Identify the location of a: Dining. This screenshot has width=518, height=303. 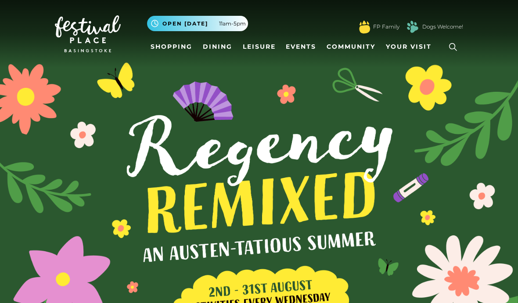
(217, 47).